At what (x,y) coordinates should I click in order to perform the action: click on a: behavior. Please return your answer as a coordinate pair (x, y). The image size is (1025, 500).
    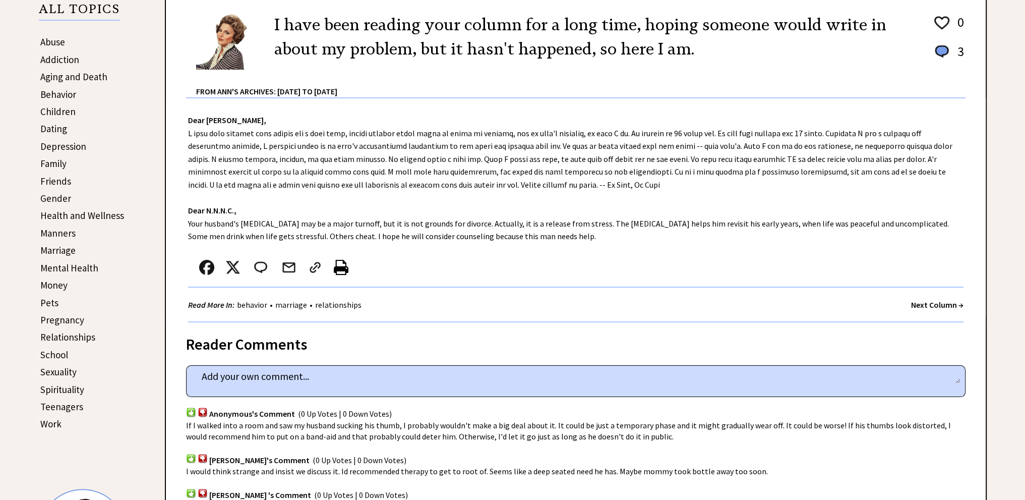
    Looking at the image, I should click on (252, 305).